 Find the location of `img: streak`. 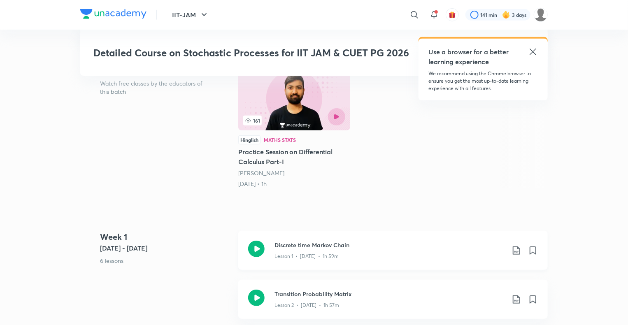

img: streak is located at coordinates (506, 15).